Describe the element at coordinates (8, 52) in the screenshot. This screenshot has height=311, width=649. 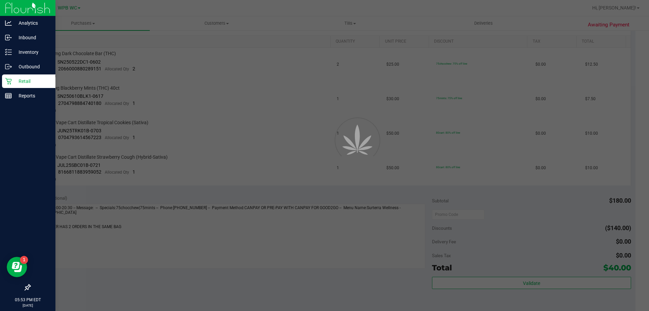
I see `inline-svg: Inventory` at that location.